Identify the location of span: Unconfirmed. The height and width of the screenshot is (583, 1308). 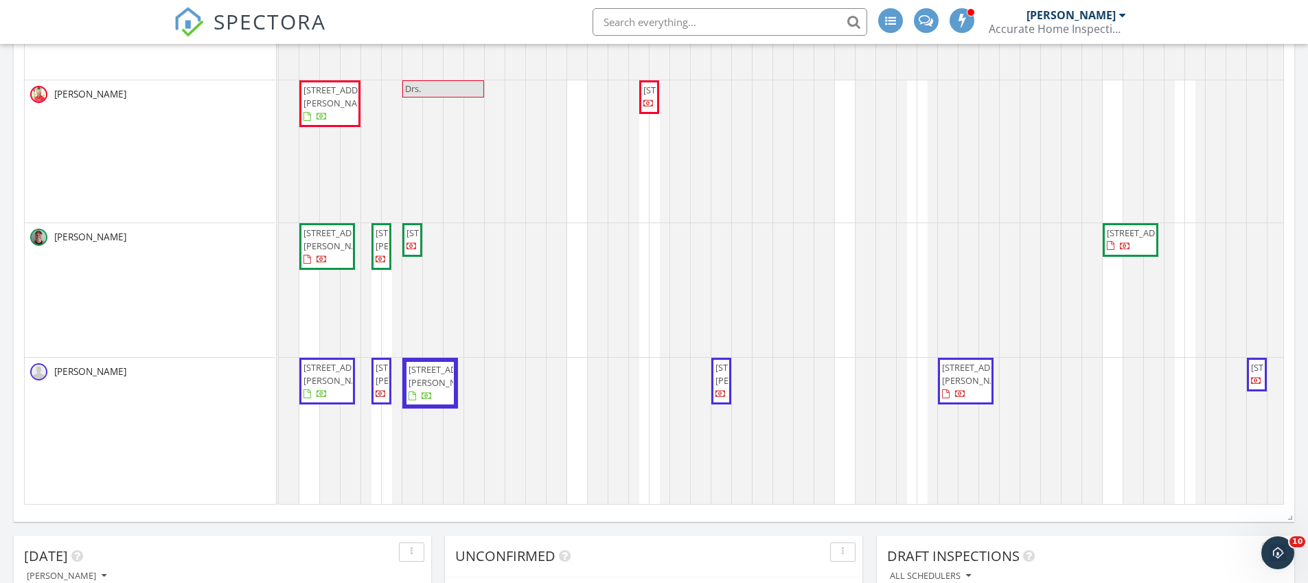
(506, 556).